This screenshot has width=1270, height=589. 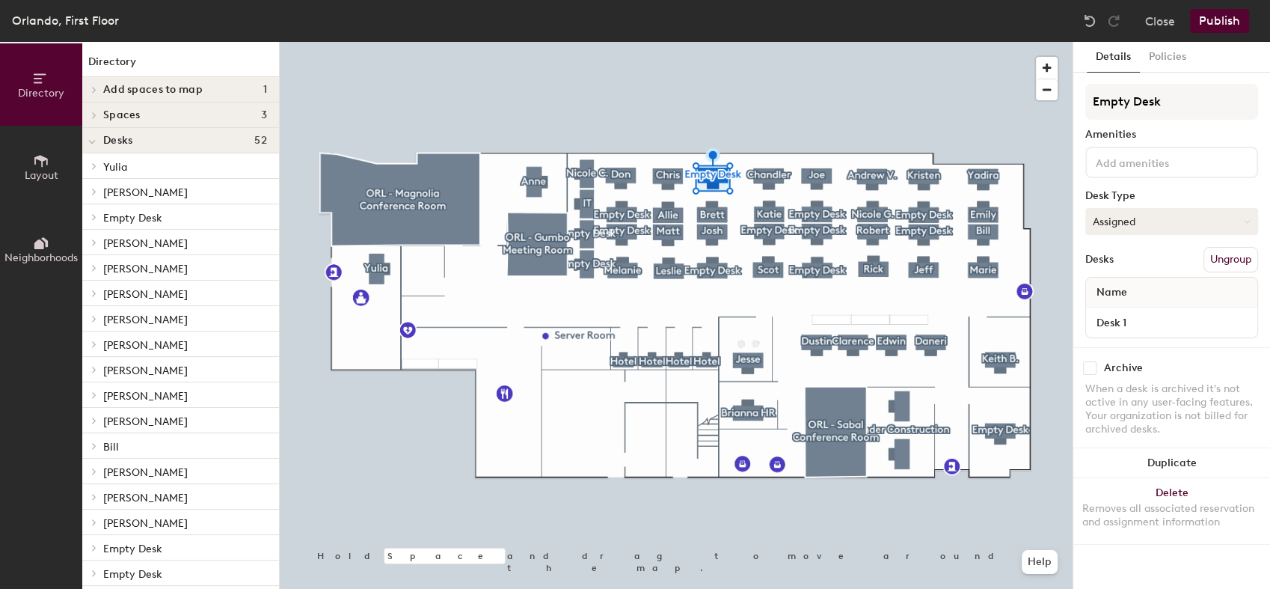 What do you see at coordinates (1171, 463) in the screenshot?
I see `button: Duplicate` at bounding box center [1171, 463].